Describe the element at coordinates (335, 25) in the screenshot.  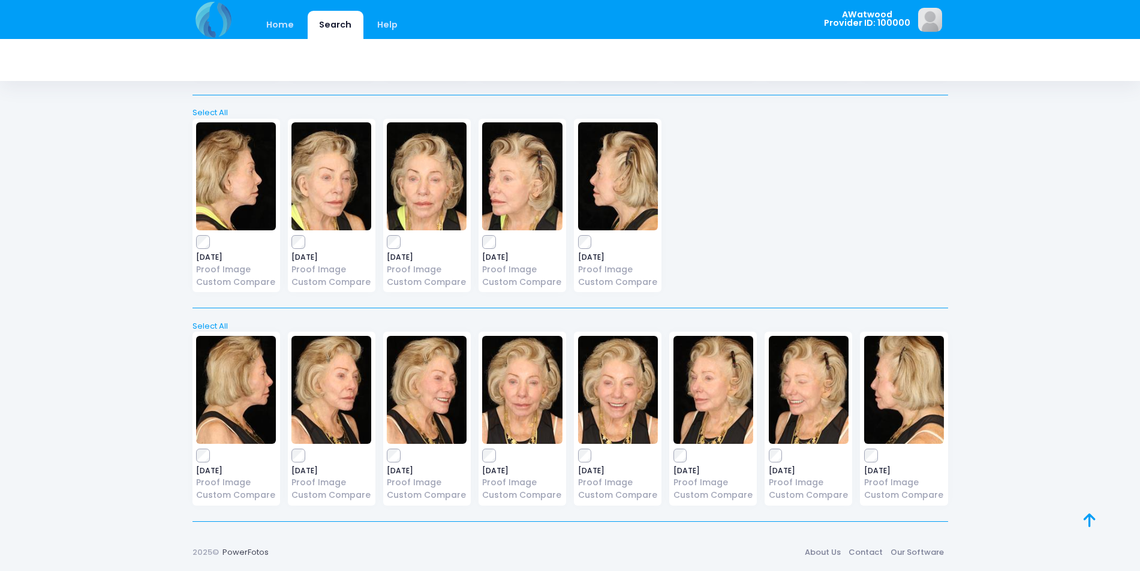
I see `a: Search` at that location.